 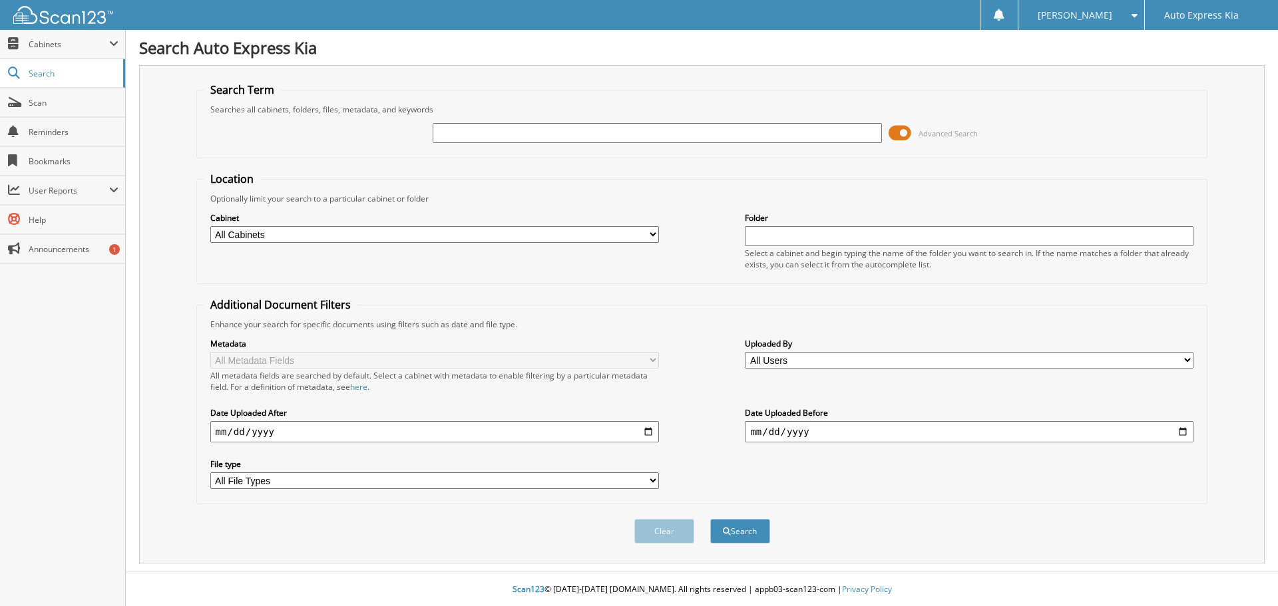 What do you see at coordinates (73, 220) in the screenshot?
I see `span: Help` at bounding box center [73, 220].